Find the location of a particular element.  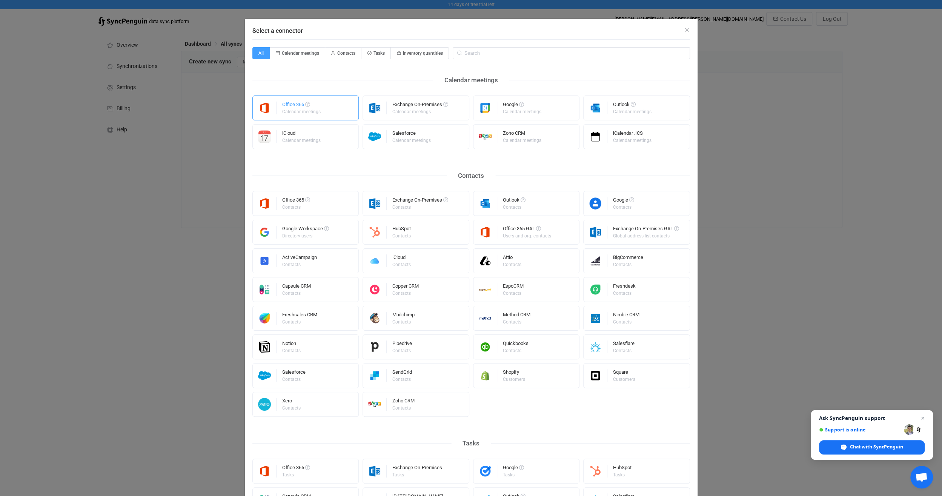

div: EspoCRM is located at coordinates (513, 287).